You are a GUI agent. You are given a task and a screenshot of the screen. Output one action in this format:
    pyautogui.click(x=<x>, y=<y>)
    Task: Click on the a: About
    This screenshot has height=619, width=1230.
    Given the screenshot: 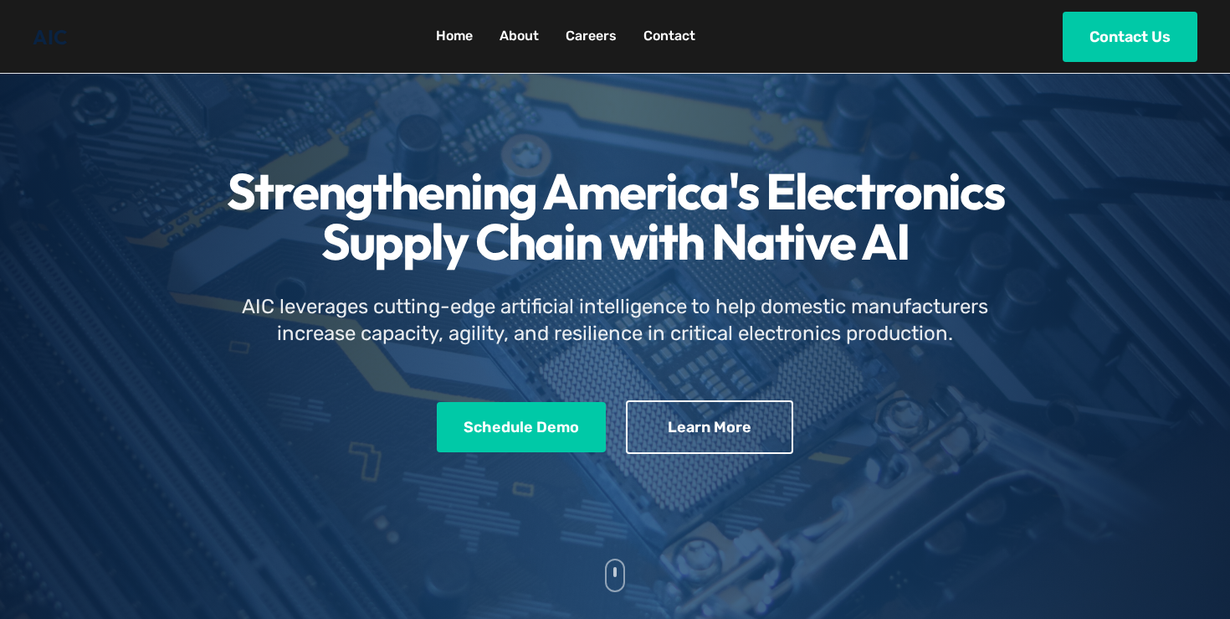 What is the action you would take?
    pyautogui.click(x=519, y=37)
    